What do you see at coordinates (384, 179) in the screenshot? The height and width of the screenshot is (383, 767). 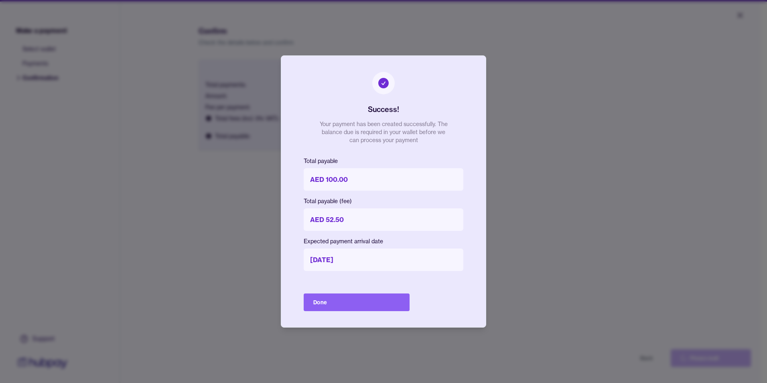 I see `p: AED 100.00` at bounding box center [384, 179].